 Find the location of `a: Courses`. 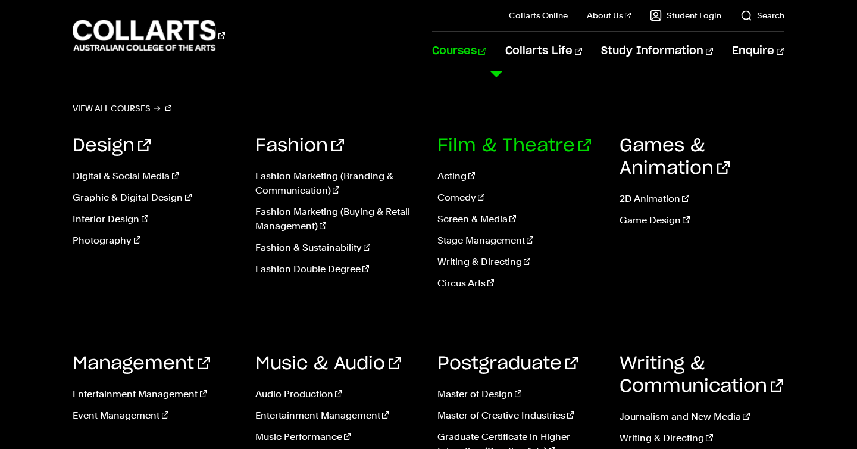

a: Courses is located at coordinates (459, 51).